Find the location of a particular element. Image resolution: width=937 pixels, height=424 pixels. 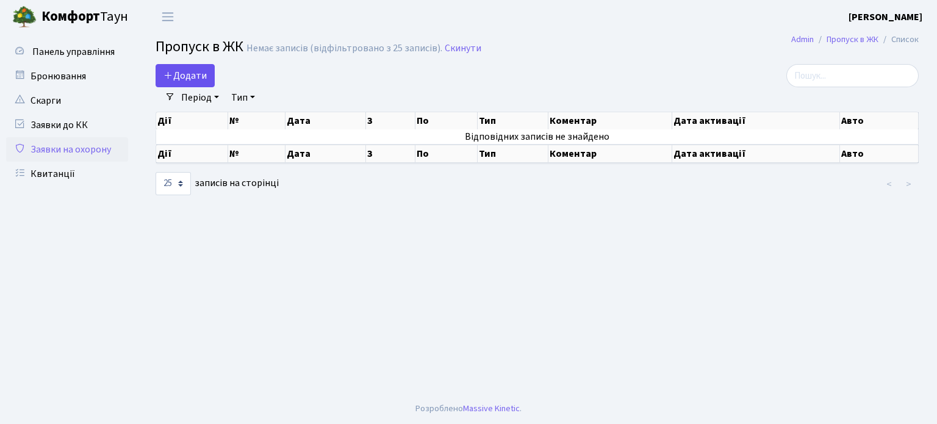

span: Панель управління is located at coordinates (73, 52).